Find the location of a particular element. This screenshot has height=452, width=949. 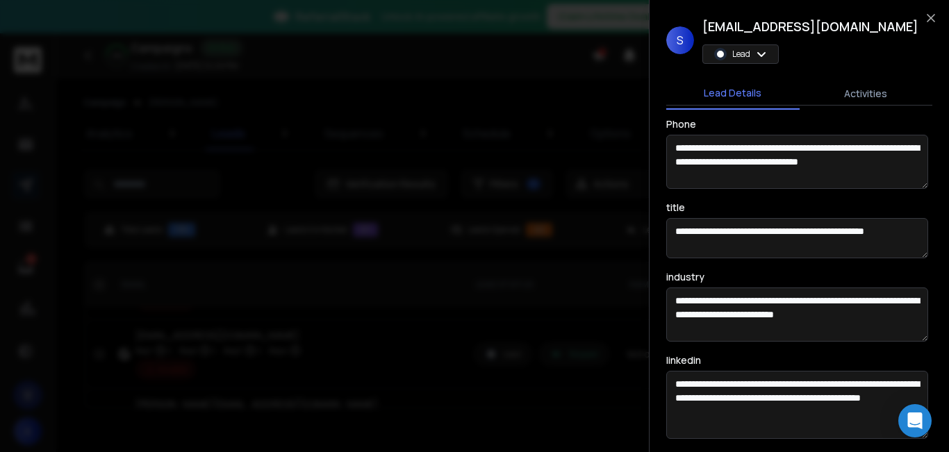

button: Lead Details is located at coordinates (733, 94).